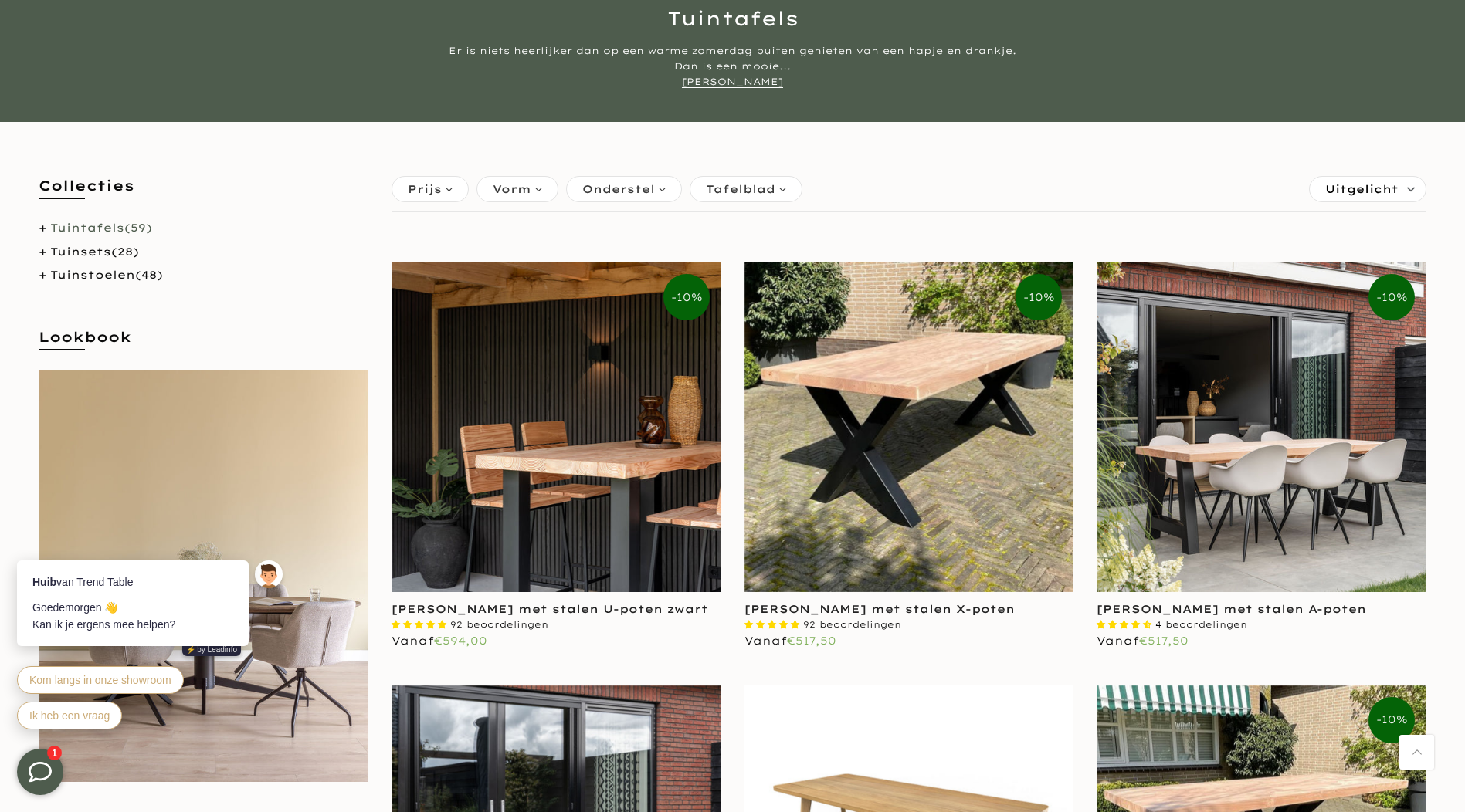  I want to click on label: Sorteren:Uitgelicht, so click(1367, 189).